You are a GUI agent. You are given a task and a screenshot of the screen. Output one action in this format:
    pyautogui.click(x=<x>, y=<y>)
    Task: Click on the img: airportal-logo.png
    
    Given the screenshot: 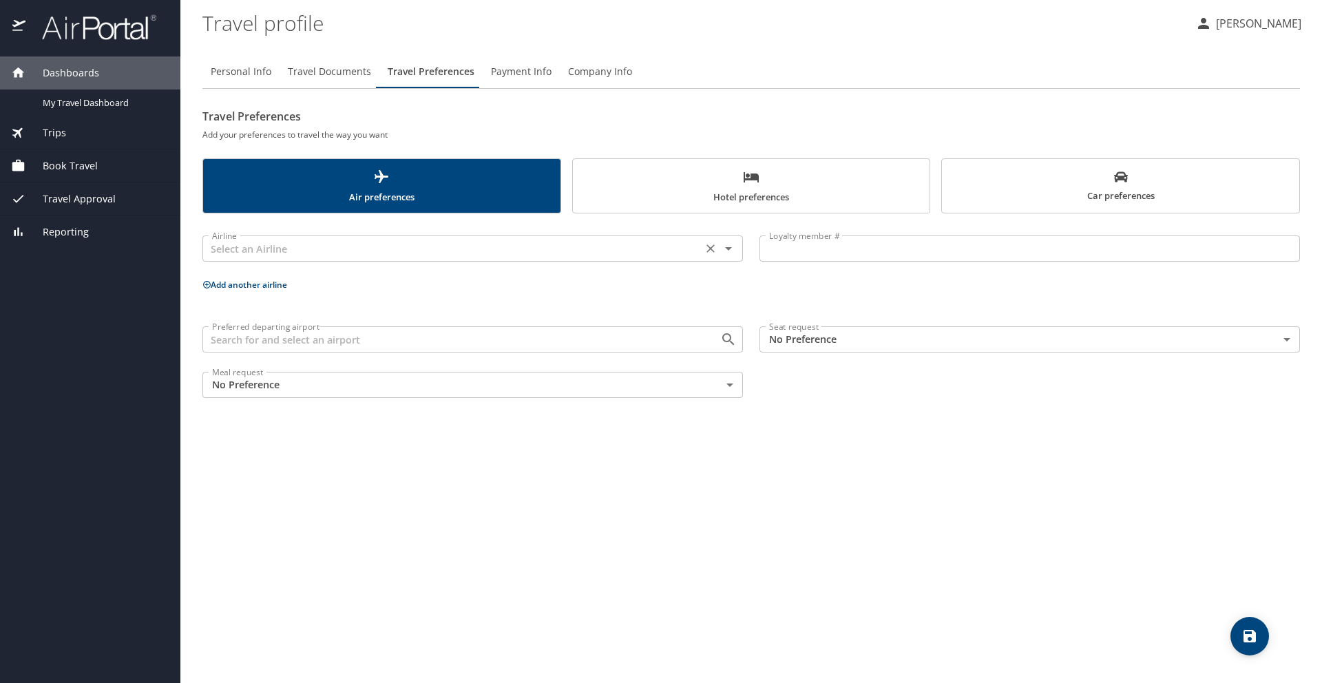 What is the action you would take?
    pyautogui.click(x=92, y=27)
    